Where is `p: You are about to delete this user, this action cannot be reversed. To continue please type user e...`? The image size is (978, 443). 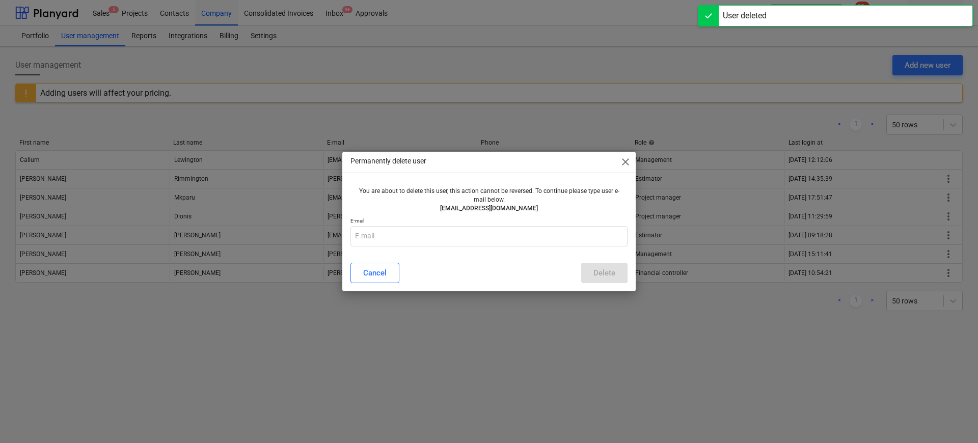
p: You are about to delete this user, this action cannot be reversed. To continue please type user e... is located at coordinates (489, 196).